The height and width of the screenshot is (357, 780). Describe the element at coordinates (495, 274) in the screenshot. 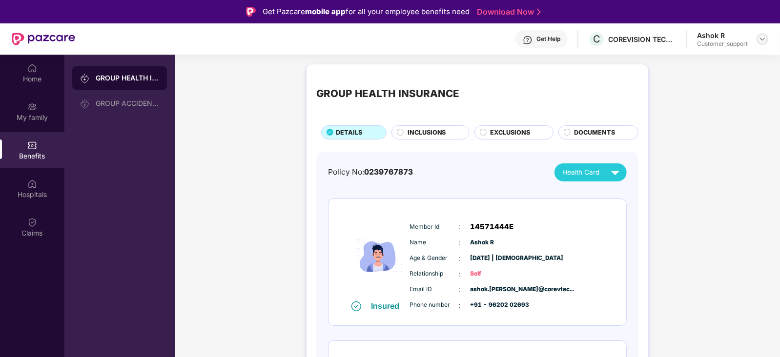

I see `span: Self` at that location.